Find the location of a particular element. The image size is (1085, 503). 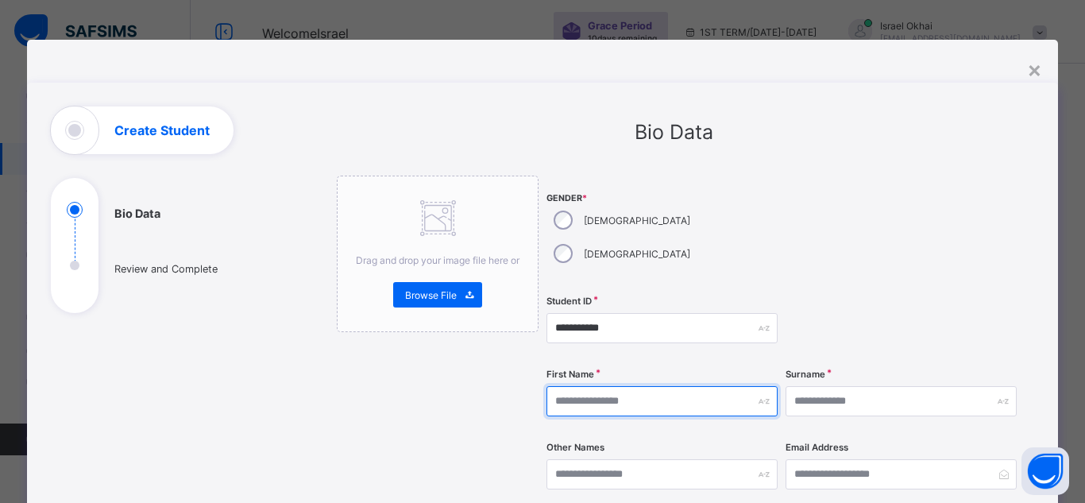

label: Student ID is located at coordinates (569, 301).